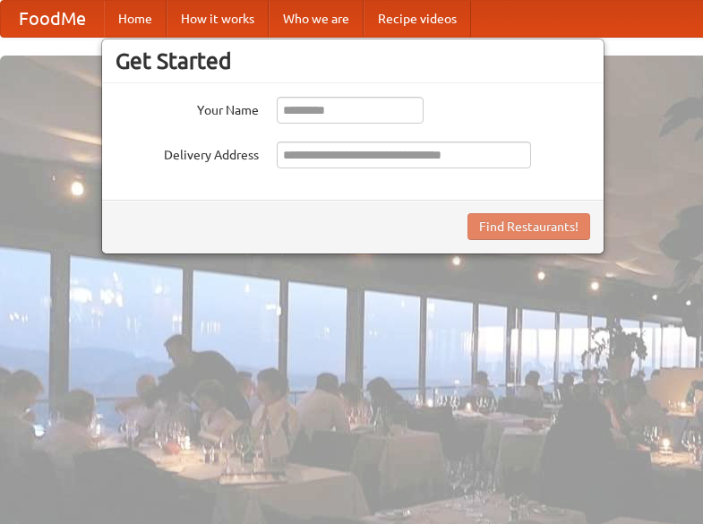  Describe the element at coordinates (187, 107) in the screenshot. I see `label: Your Name` at that location.